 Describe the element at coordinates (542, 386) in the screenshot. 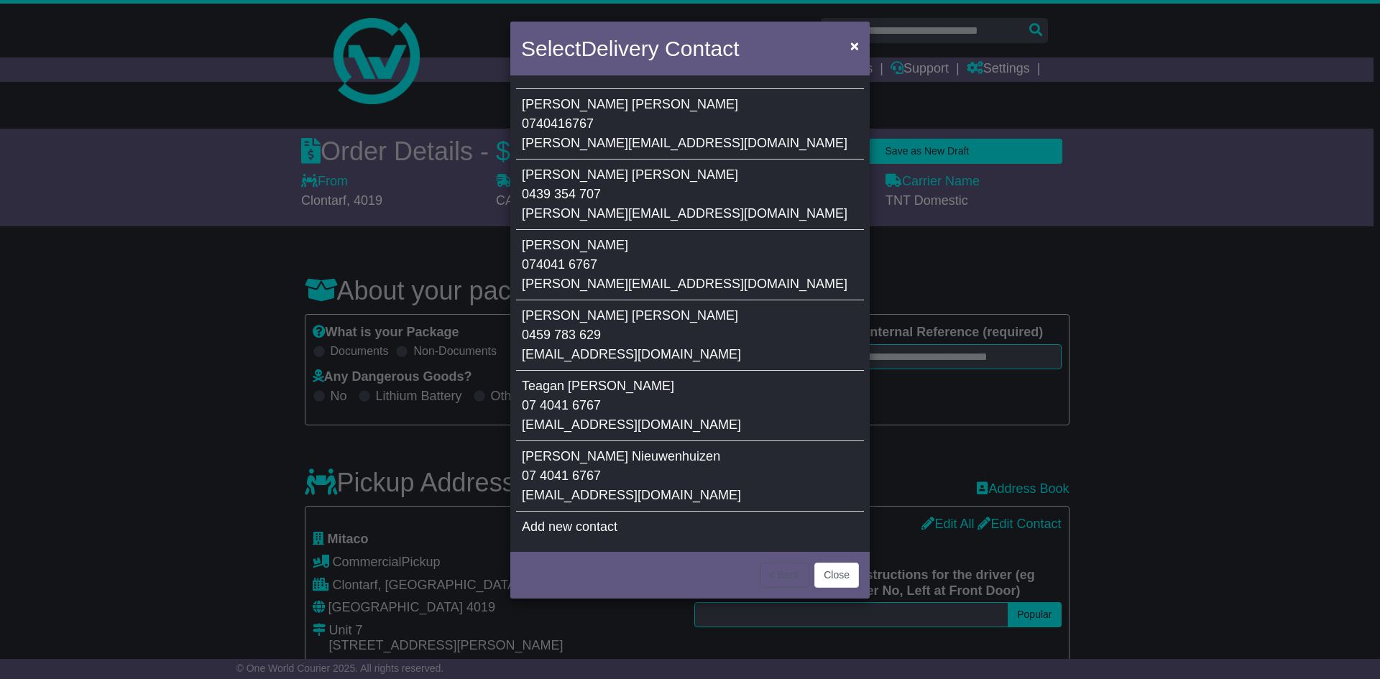

I see `span: Teagan` at that location.